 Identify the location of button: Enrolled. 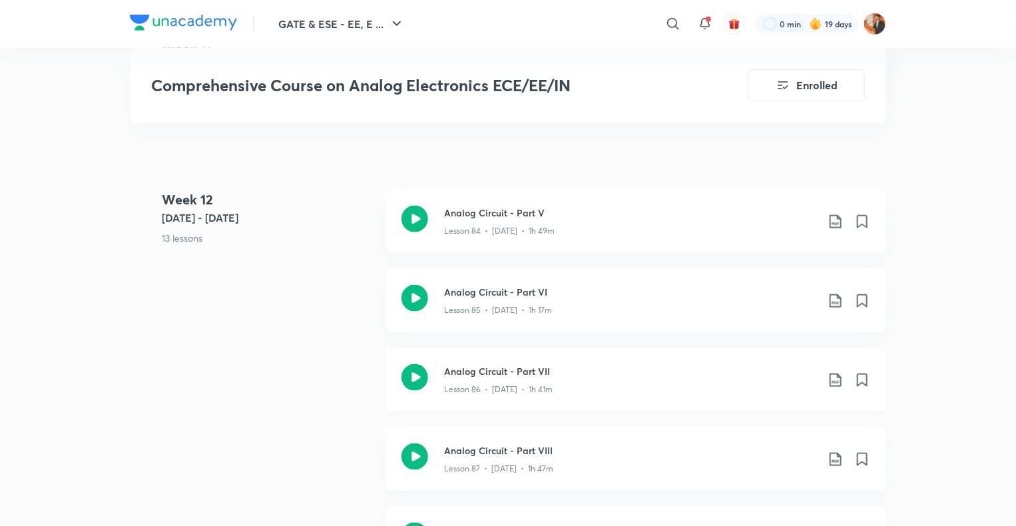
(806, 85).